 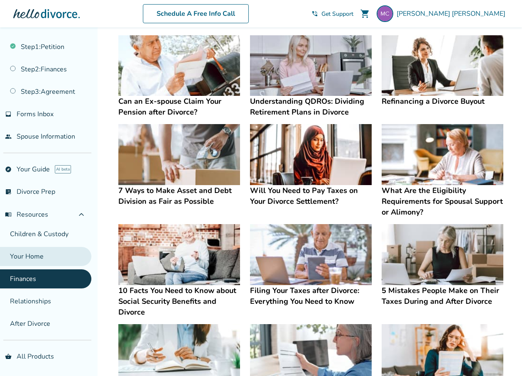 What do you see at coordinates (311, 76) in the screenshot?
I see `a: Understanding QDROs: Dividing Retirement Plans in DivorceUnderstanding QDROs: Dividing Retirement...` at bounding box center [311, 76].